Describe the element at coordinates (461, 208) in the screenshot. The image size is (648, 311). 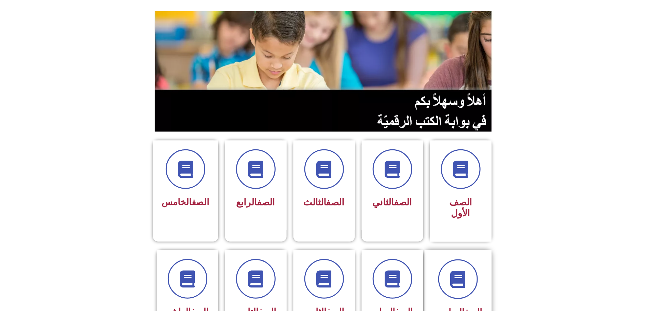
I see `span: الصف الأول` at that location.